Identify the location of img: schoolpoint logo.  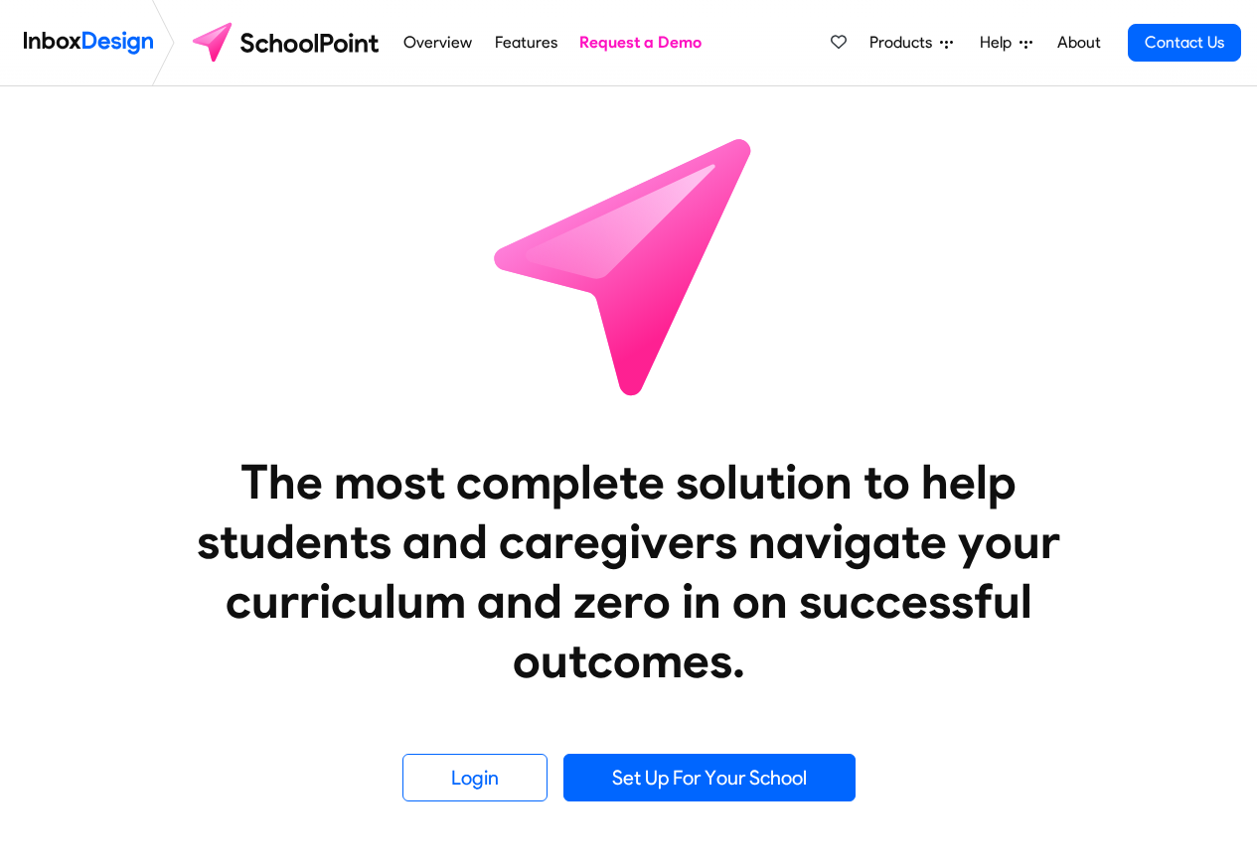
(287, 43).